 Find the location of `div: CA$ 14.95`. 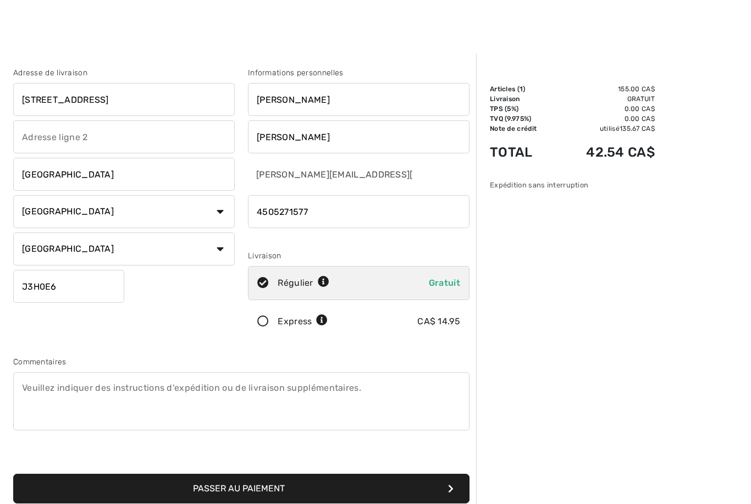

div: CA$ 14.95 is located at coordinates (439, 322).